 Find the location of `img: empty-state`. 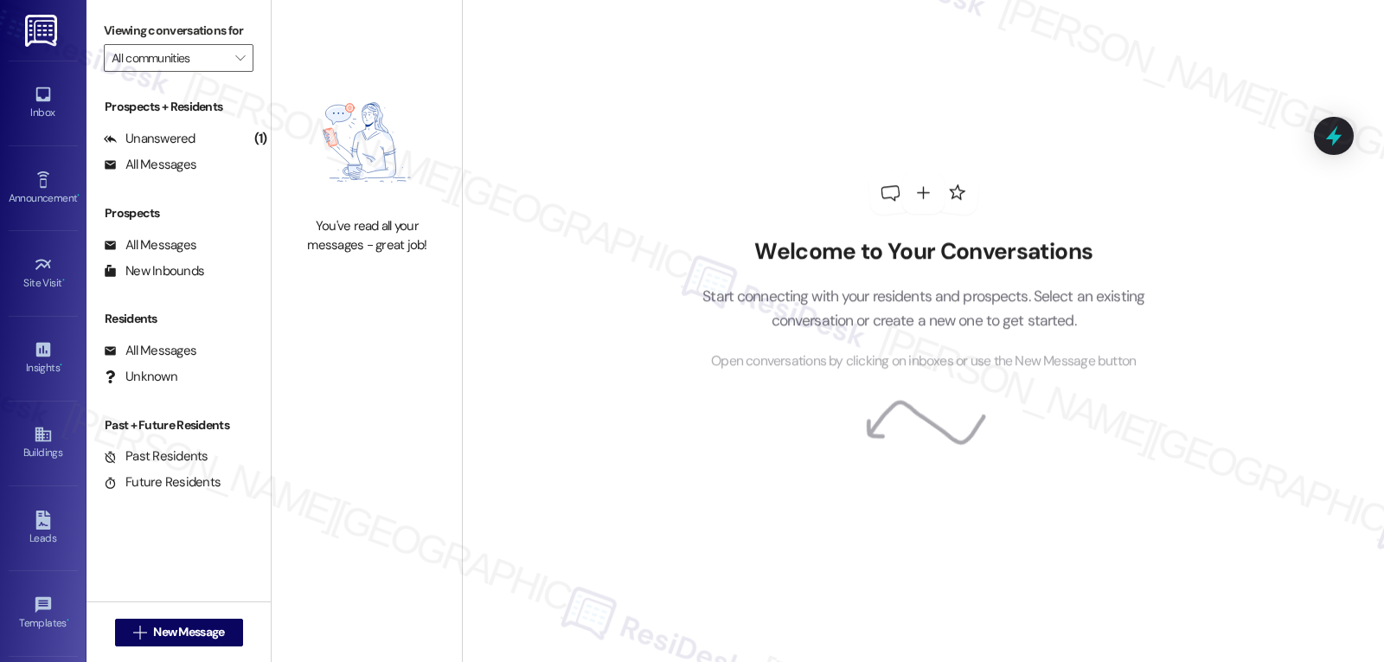

img: empty-state is located at coordinates (367, 142).